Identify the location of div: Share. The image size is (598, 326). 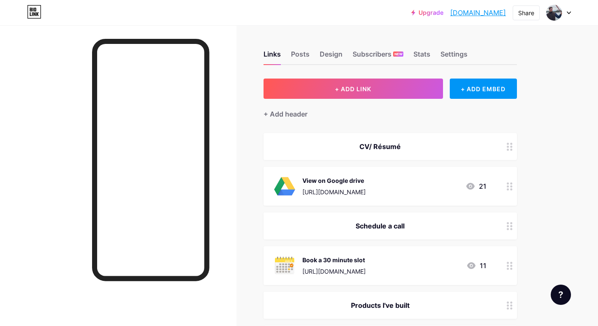
(526, 13).